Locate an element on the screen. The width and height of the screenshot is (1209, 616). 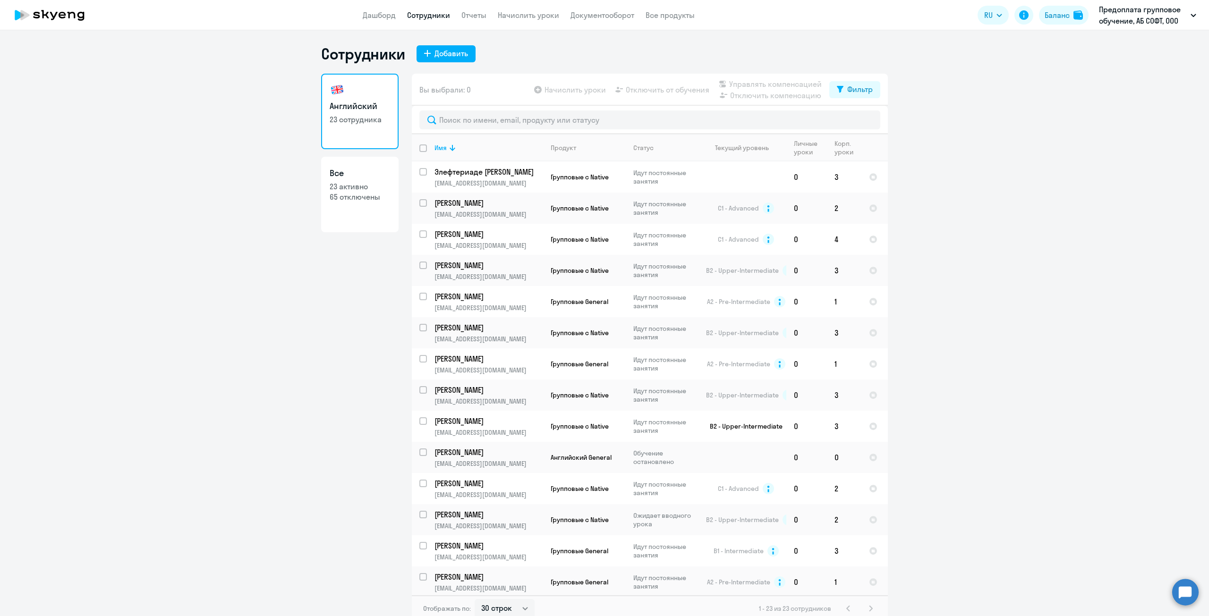
h3: Все is located at coordinates (360, 173).